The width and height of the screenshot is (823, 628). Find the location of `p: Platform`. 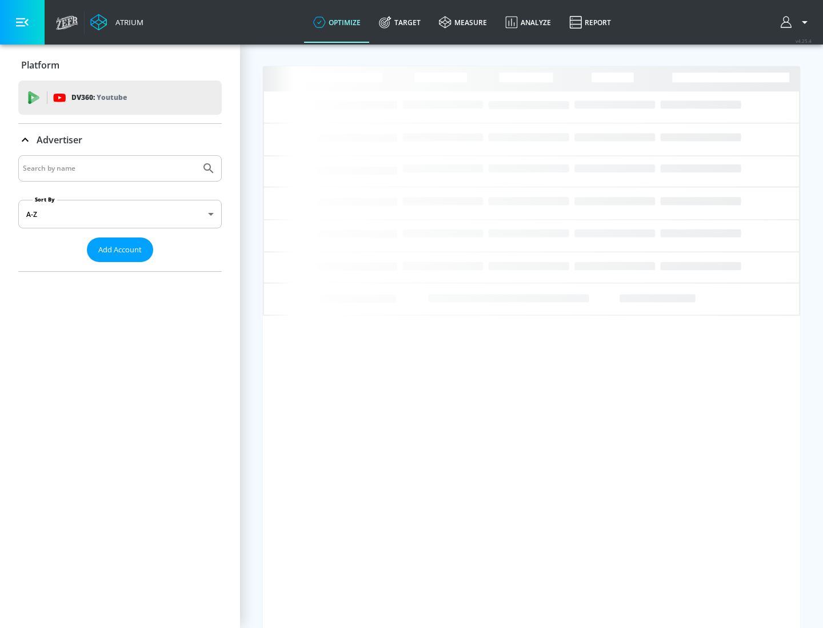

p: Platform is located at coordinates (40, 65).